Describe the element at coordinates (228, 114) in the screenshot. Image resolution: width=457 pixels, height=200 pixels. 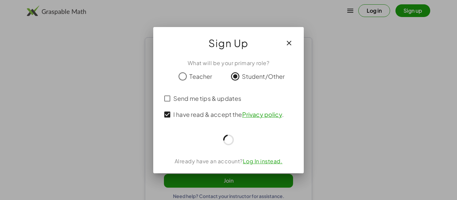
I see `span: I have read & accept the .` at that location.